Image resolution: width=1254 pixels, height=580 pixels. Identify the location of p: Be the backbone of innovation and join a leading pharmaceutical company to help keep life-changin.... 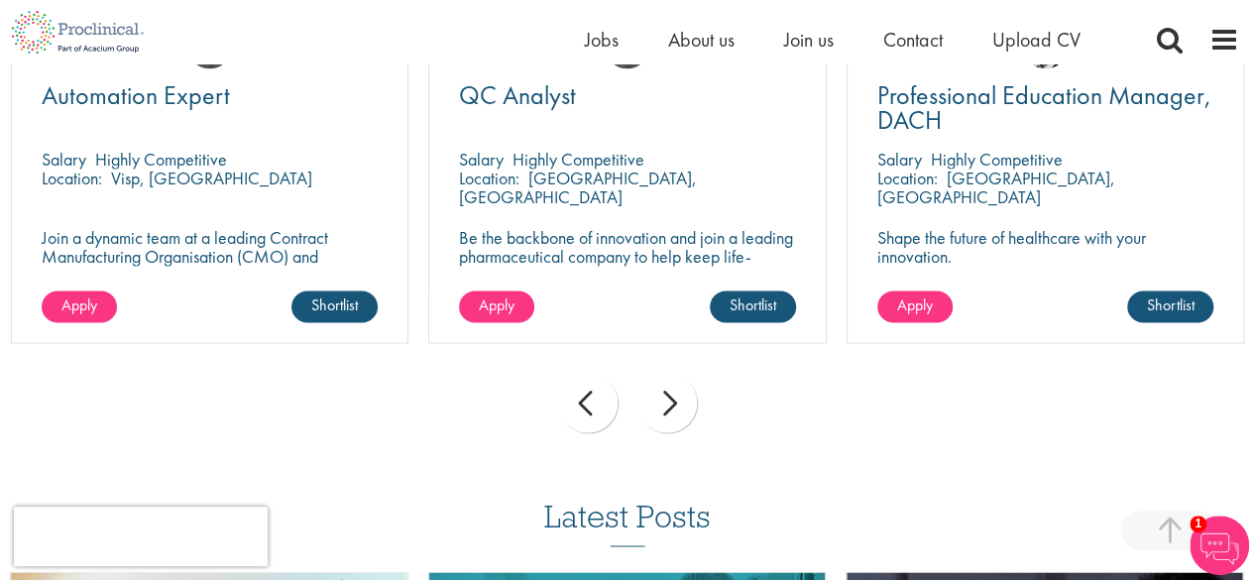
(628, 256).